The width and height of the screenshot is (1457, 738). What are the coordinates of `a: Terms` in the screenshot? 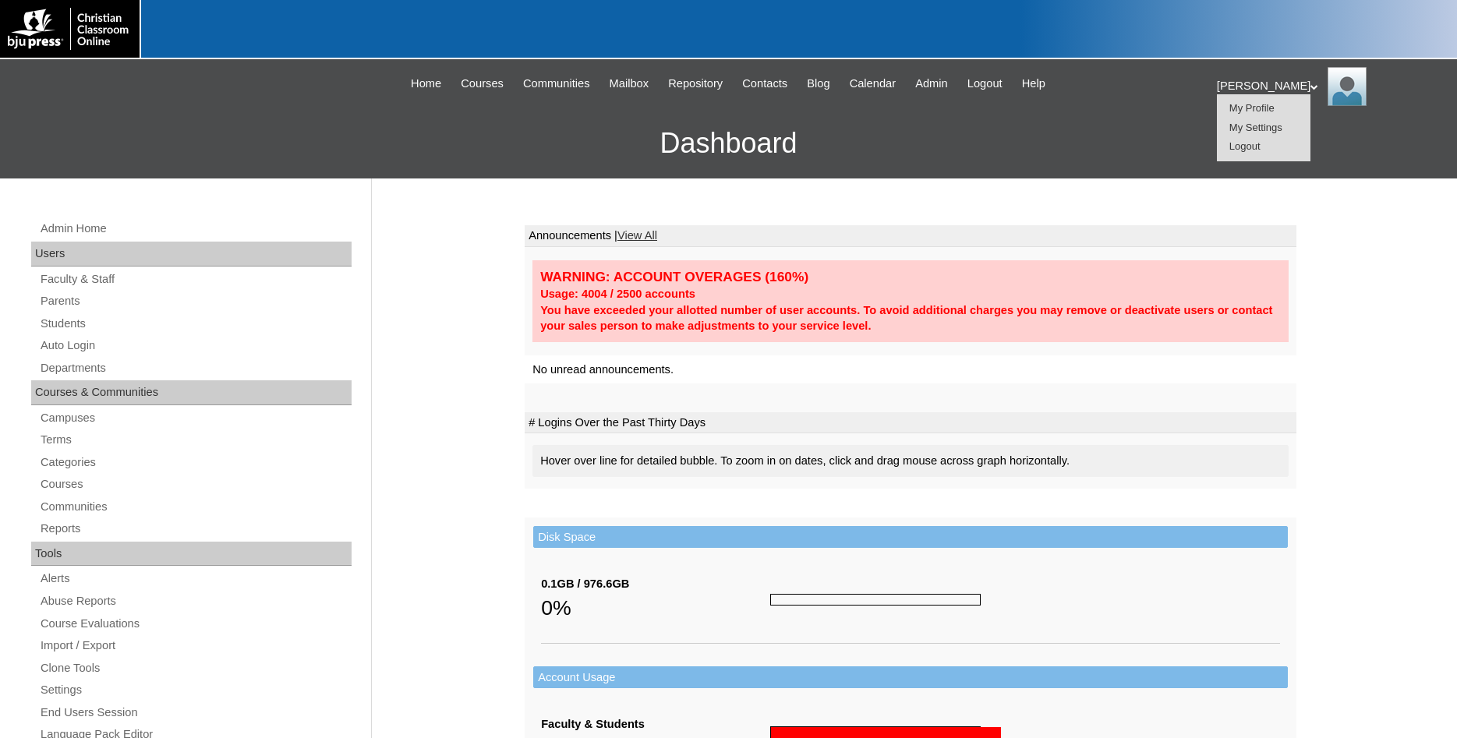 It's located at (195, 440).